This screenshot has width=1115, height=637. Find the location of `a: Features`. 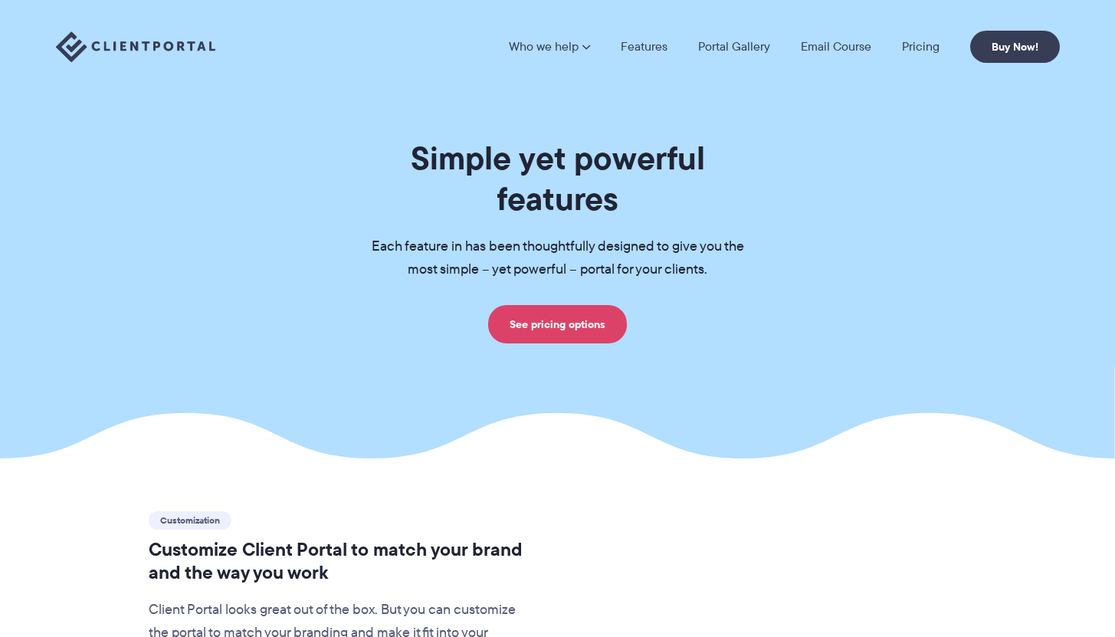

a: Features is located at coordinates (644, 47).